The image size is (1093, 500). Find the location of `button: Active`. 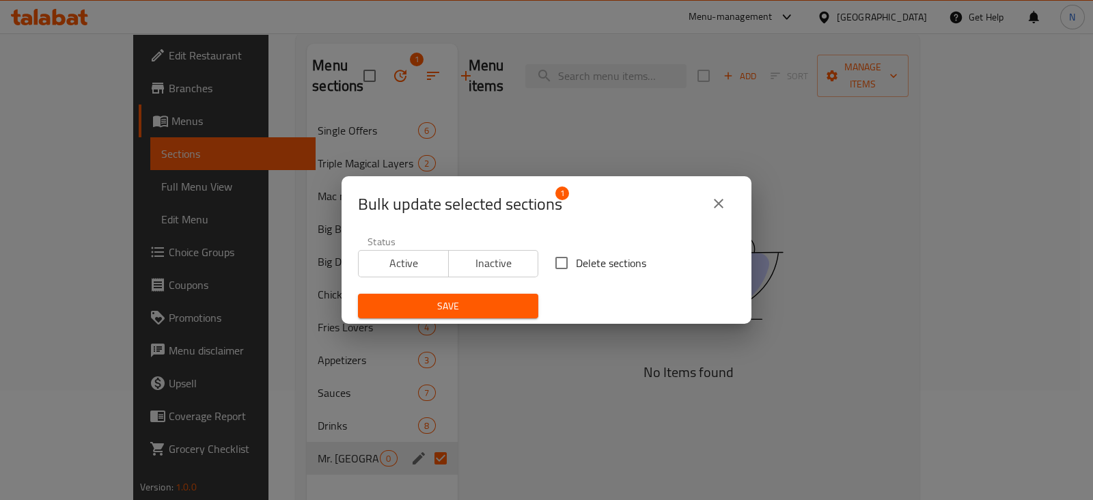

button: Active is located at coordinates (403, 264).